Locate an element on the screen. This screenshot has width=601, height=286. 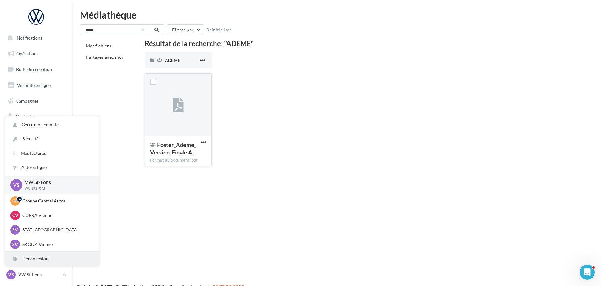
a: Calendrier is located at coordinates (36, 148).